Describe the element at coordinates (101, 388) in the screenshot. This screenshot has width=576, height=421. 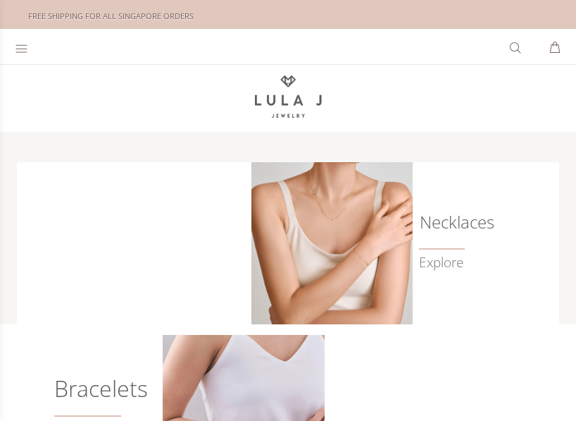
I see `h6: Bracelets` at that location.